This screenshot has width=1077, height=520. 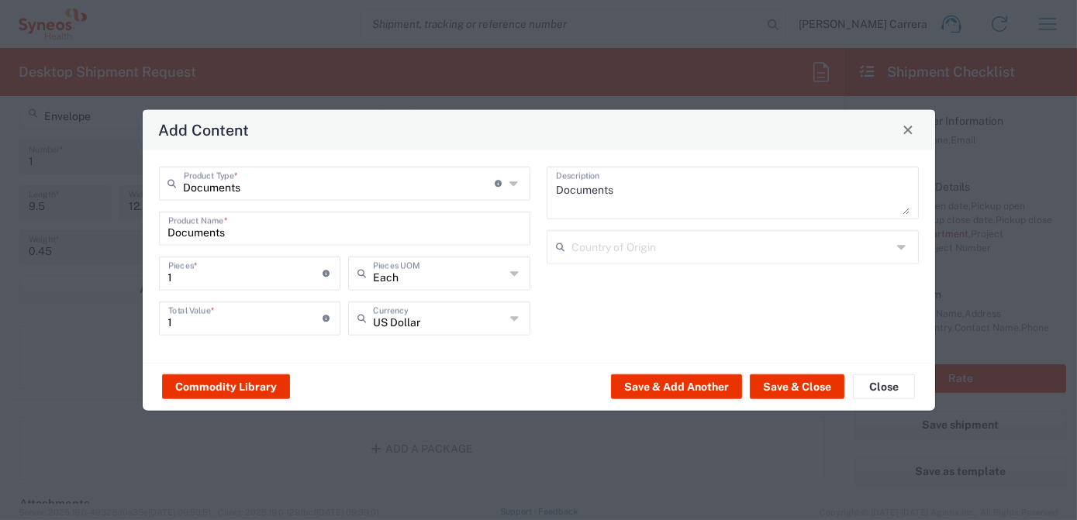 What do you see at coordinates (226, 387) in the screenshot?
I see `button: Commodity Library` at bounding box center [226, 387].